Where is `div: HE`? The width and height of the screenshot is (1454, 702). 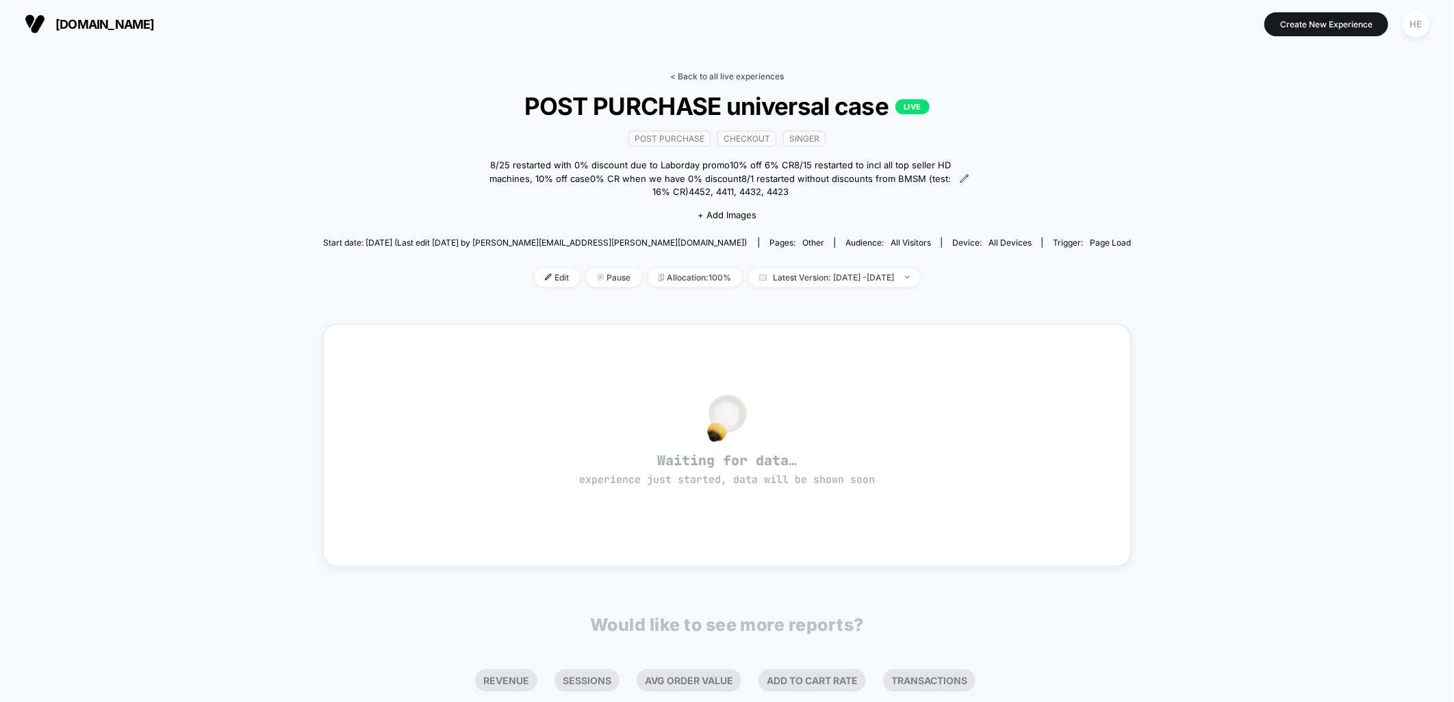
div: HE is located at coordinates (1415, 24).